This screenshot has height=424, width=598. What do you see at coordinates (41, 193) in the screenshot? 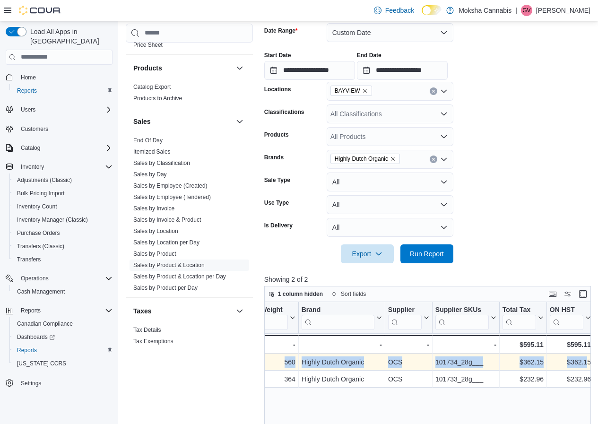
I see `a: Bulk Pricing Import` at bounding box center [41, 193].